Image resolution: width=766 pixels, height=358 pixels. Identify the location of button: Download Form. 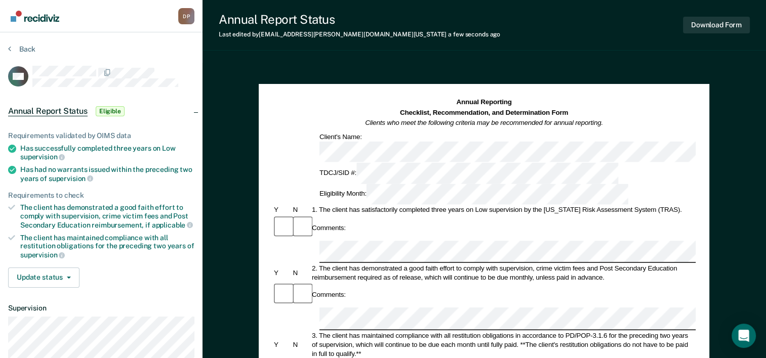
(716, 25).